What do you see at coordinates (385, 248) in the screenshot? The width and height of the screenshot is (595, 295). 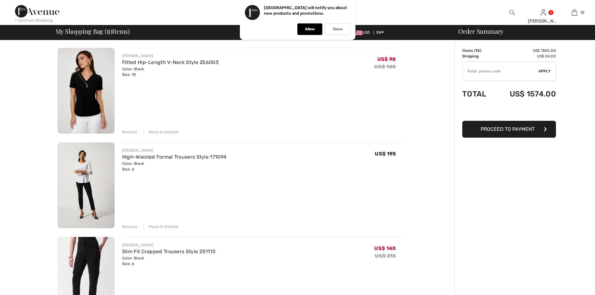 I see `span: US$ 140` at bounding box center [385, 248].